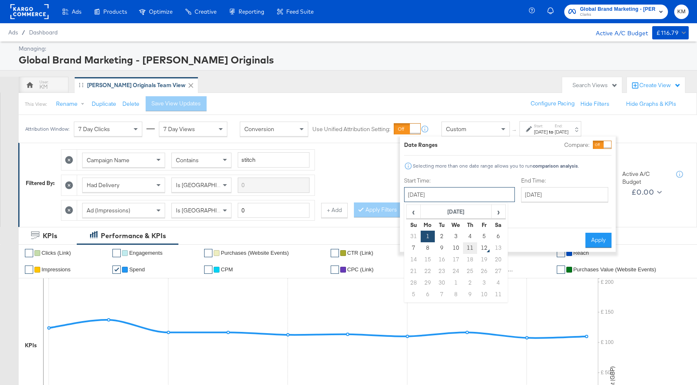 The image size is (697, 385). What do you see at coordinates (456, 260) in the screenshot?
I see `td: 17` at bounding box center [456, 260].